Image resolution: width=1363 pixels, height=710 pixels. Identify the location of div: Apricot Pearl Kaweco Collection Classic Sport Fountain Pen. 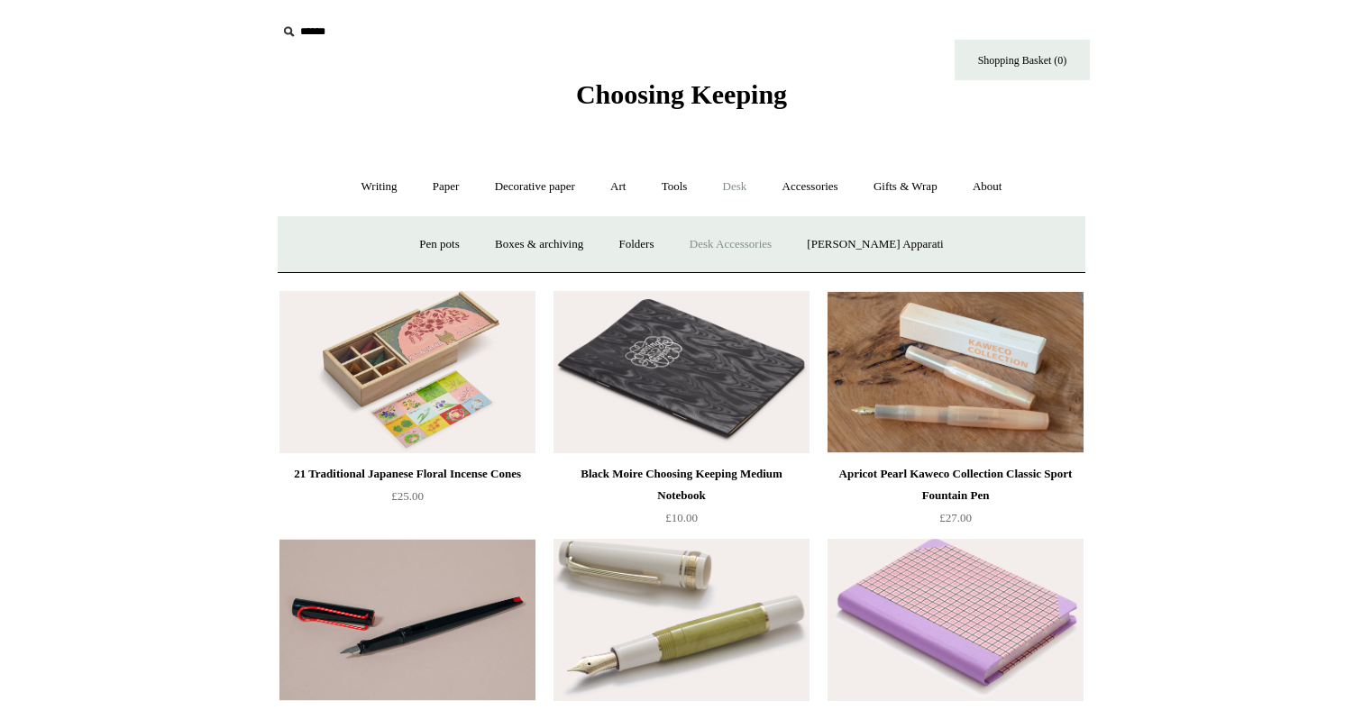
(956, 485).